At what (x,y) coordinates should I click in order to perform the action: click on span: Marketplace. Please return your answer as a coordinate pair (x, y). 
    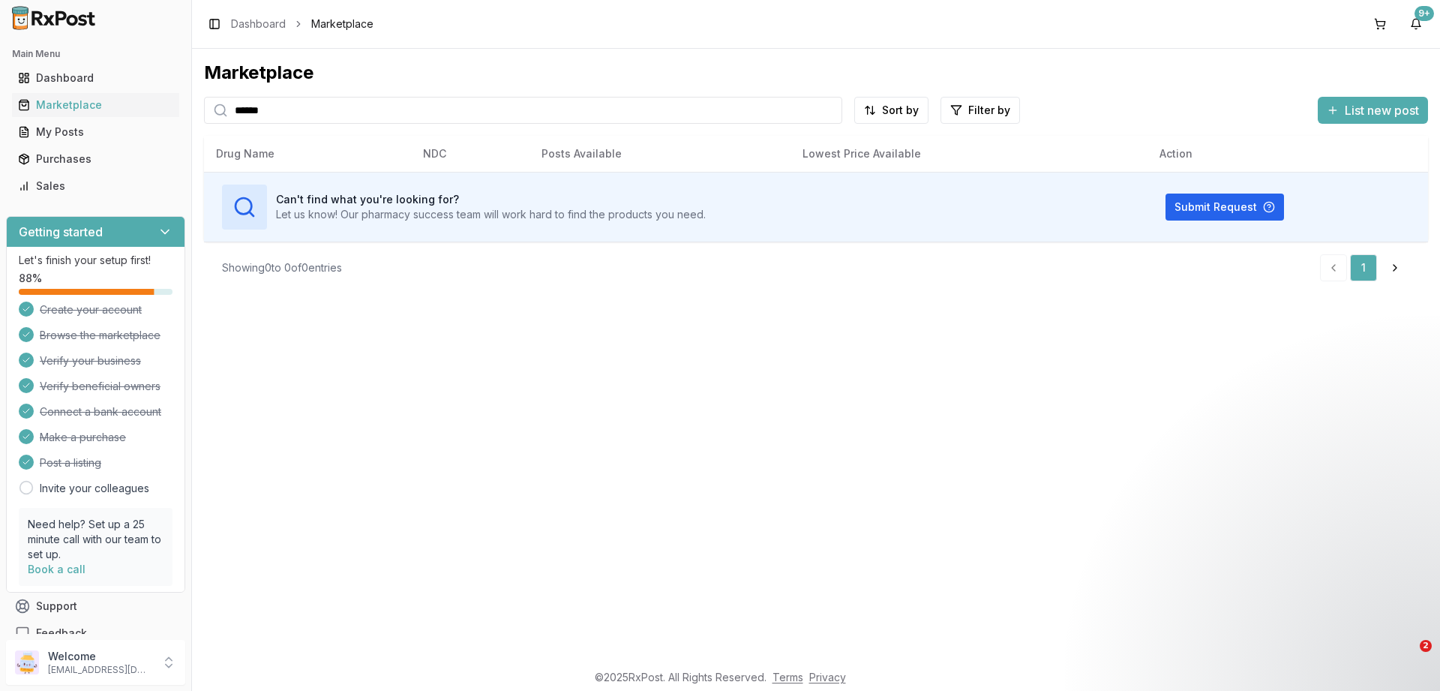
    Looking at the image, I should click on (342, 24).